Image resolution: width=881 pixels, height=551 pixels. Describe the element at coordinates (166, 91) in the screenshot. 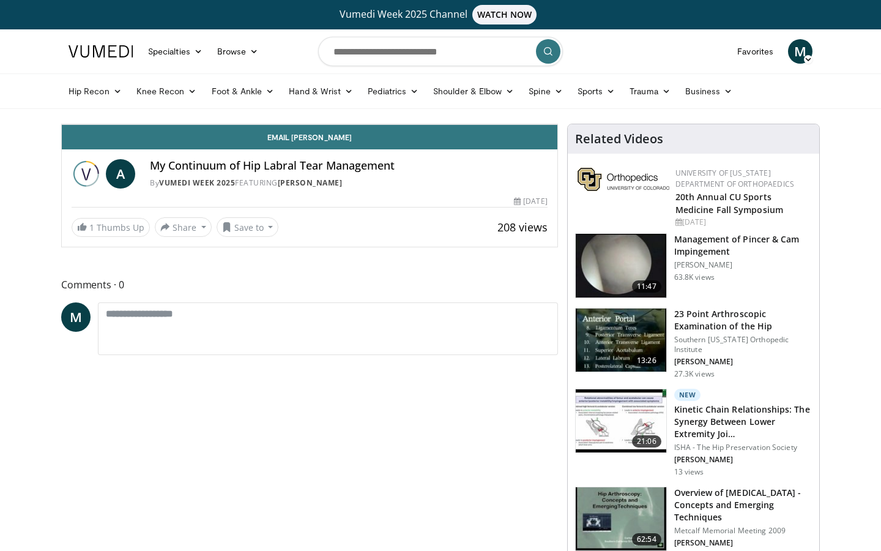

I see `a: Knee Recon` at that location.